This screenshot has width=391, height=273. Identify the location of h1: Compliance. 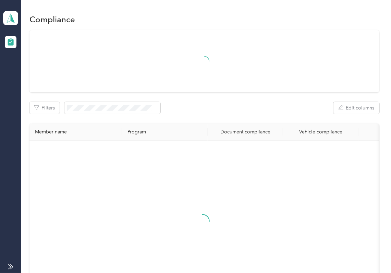
(52, 19).